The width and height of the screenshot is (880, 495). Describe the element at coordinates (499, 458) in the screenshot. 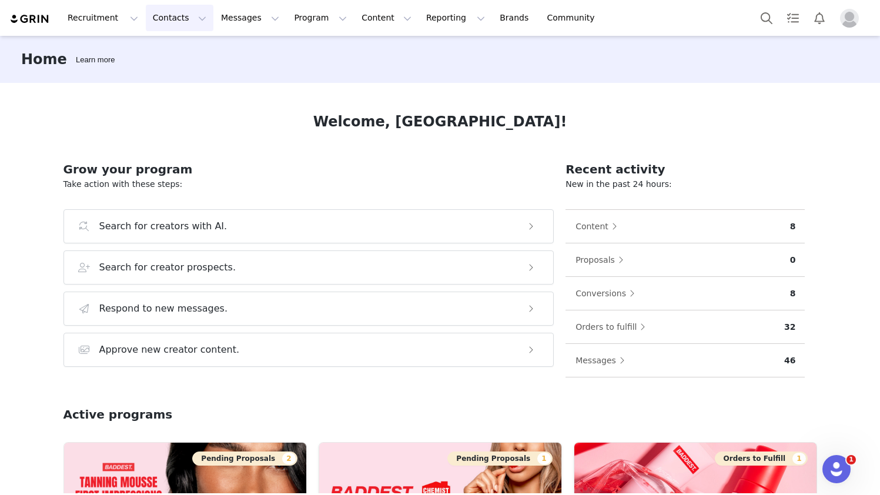

I see `button: Pending Proposals1` at that location.